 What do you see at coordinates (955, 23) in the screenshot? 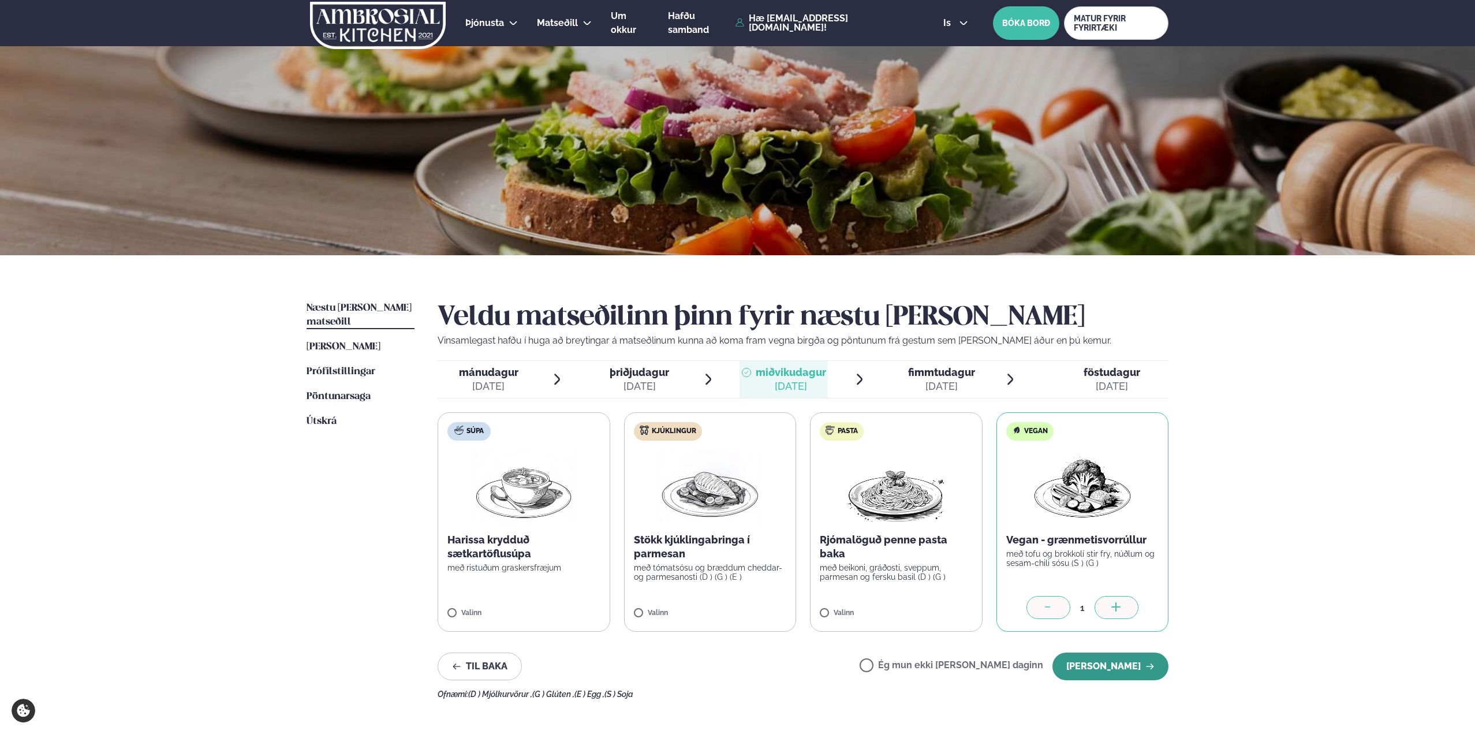
I see `button: is` at bounding box center [955, 23].